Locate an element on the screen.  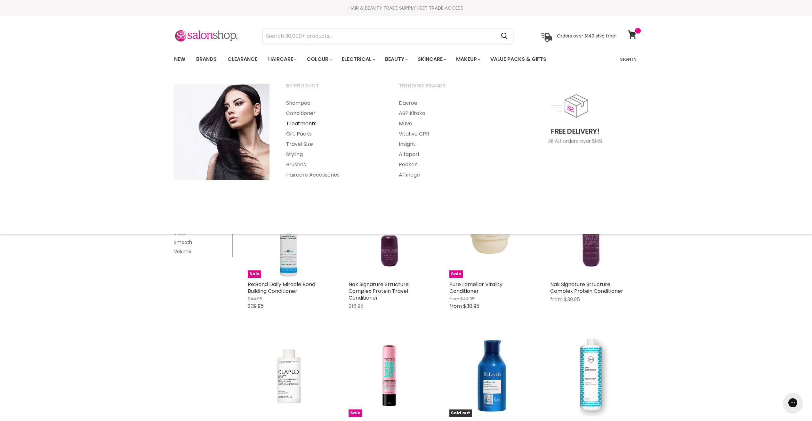
img: Pure Lamellar Vitality Conditioner is located at coordinates (490, 237).